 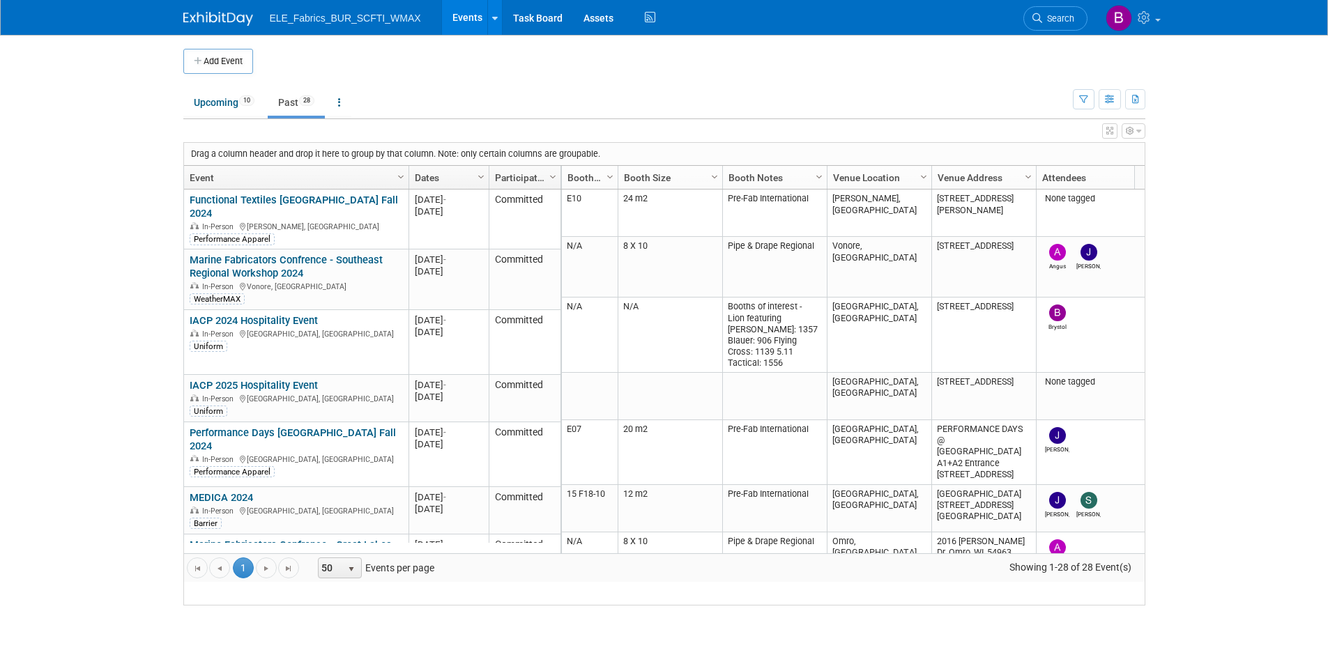 What do you see at coordinates (243, 568) in the screenshot?
I see `span: 1` at bounding box center [243, 568].